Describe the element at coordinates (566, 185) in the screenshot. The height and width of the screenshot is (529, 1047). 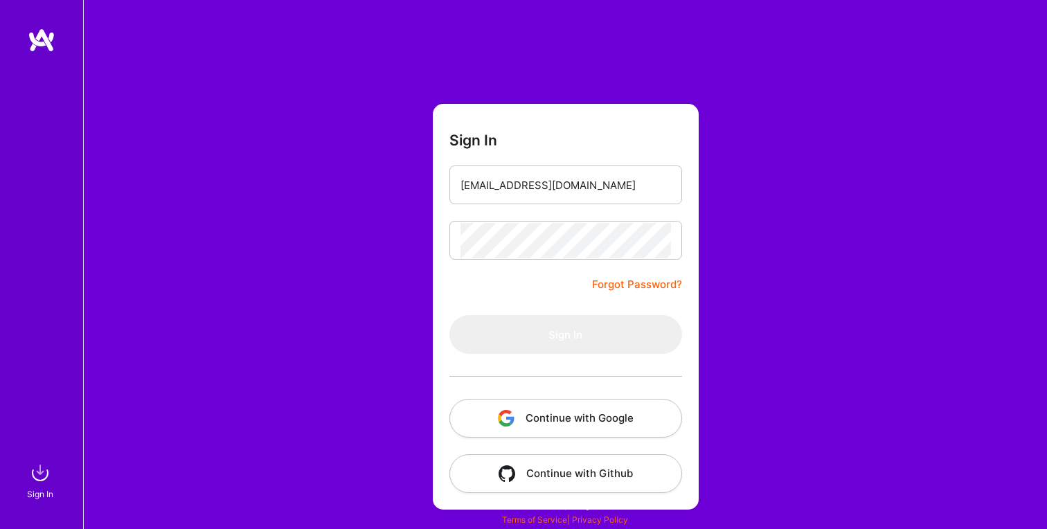
I see `input: Email...` at that location.